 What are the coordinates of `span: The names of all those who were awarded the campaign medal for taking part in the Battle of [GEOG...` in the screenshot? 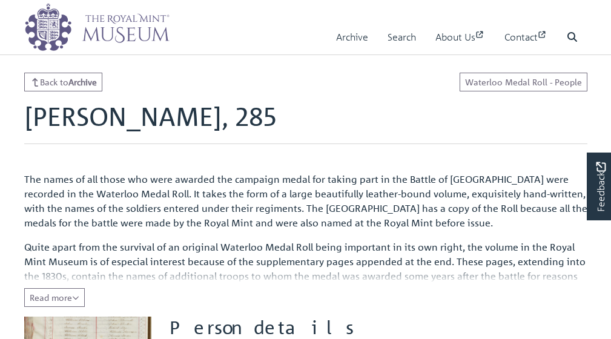 It's located at (306, 201).